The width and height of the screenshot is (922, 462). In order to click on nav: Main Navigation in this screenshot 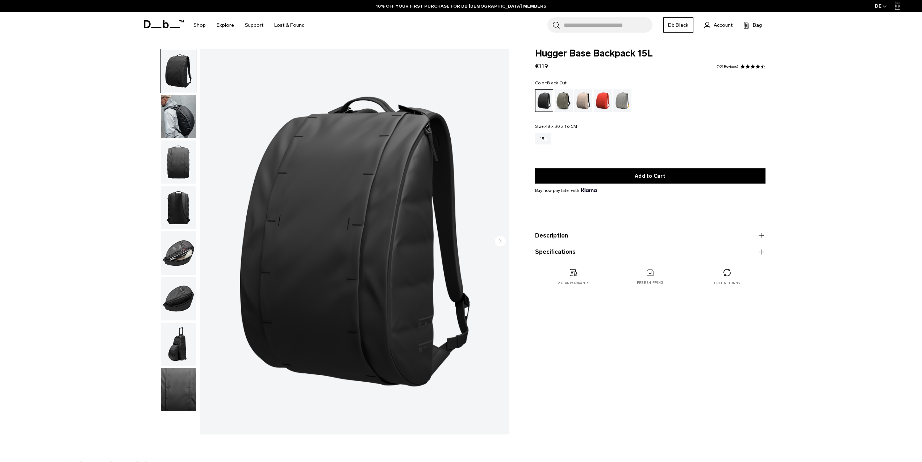, I will do `click(249, 25)`.